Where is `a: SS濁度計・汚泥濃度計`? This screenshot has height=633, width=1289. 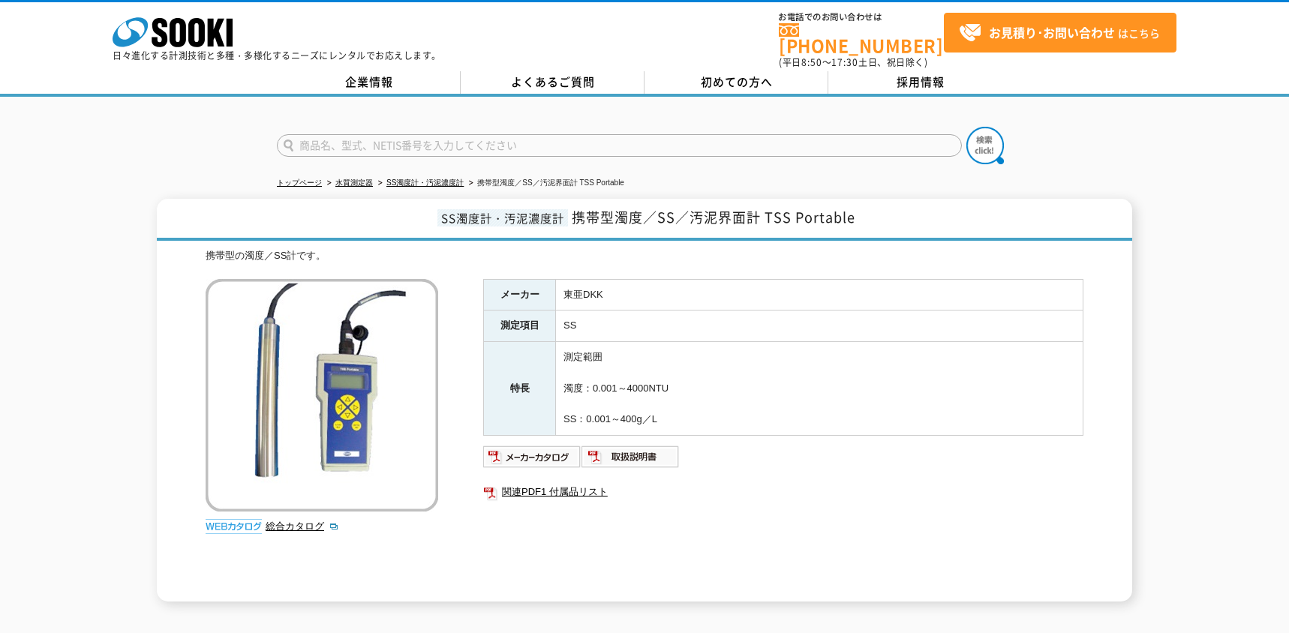
a: SS濁度計・汚泥濃度計 is located at coordinates (425, 182).